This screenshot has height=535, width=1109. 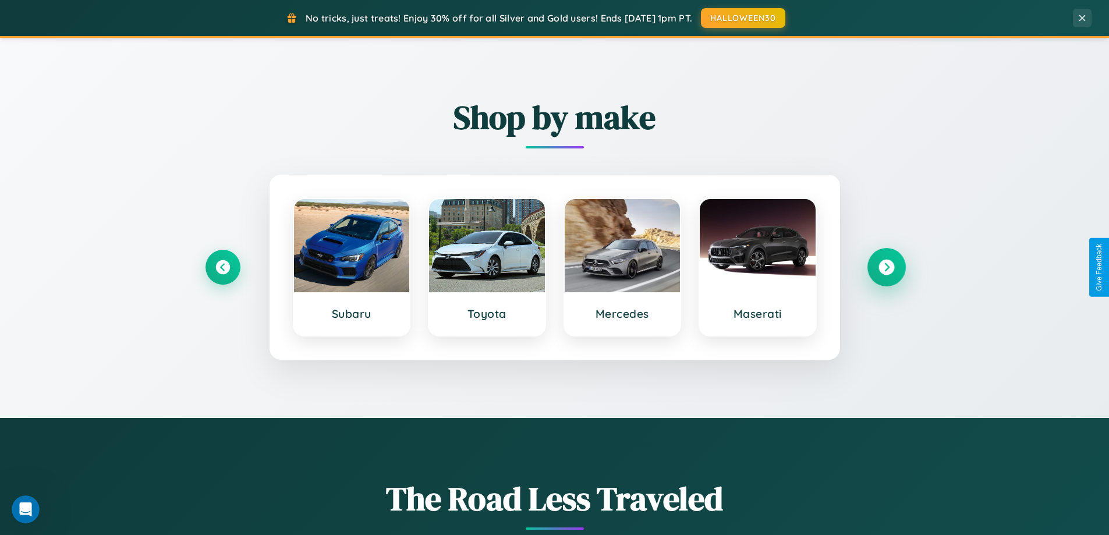 What do you see at coordinates (1099, 267) in the screenshot?
I see `div: Give Feedback` at bounding box center [1099, 267].